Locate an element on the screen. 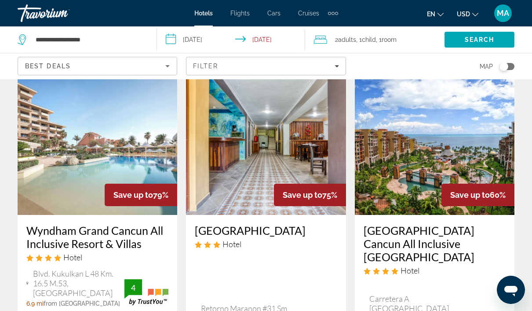 The height and width of the screenshot is (311, 532). img: Villa del Palmar Cancun All Inclusive Beach Resort & Spa is located at coordinates (435, 144).